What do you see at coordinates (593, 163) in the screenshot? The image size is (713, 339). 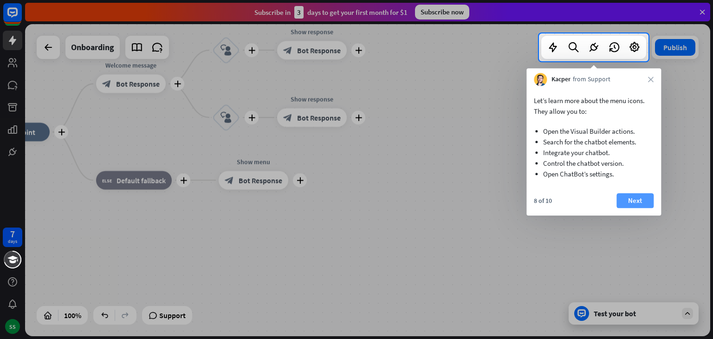 I see `li: Control the chatbot version.` at bounding box center [593, 163].